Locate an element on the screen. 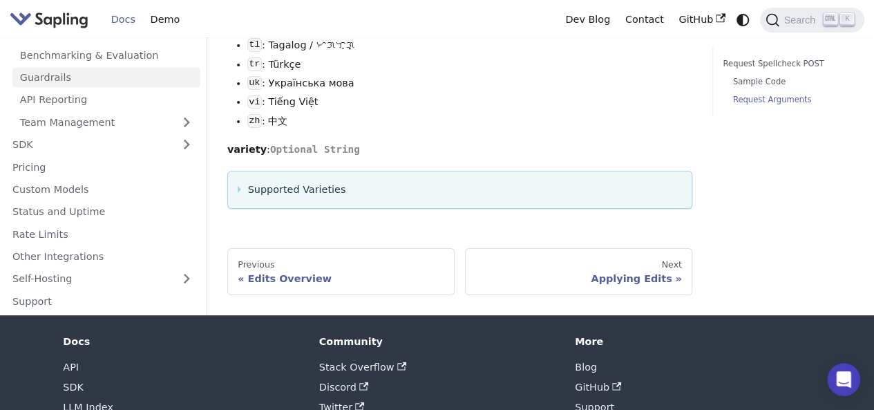  a: Request Spellcheck POST is located at coordinates (786, 64).